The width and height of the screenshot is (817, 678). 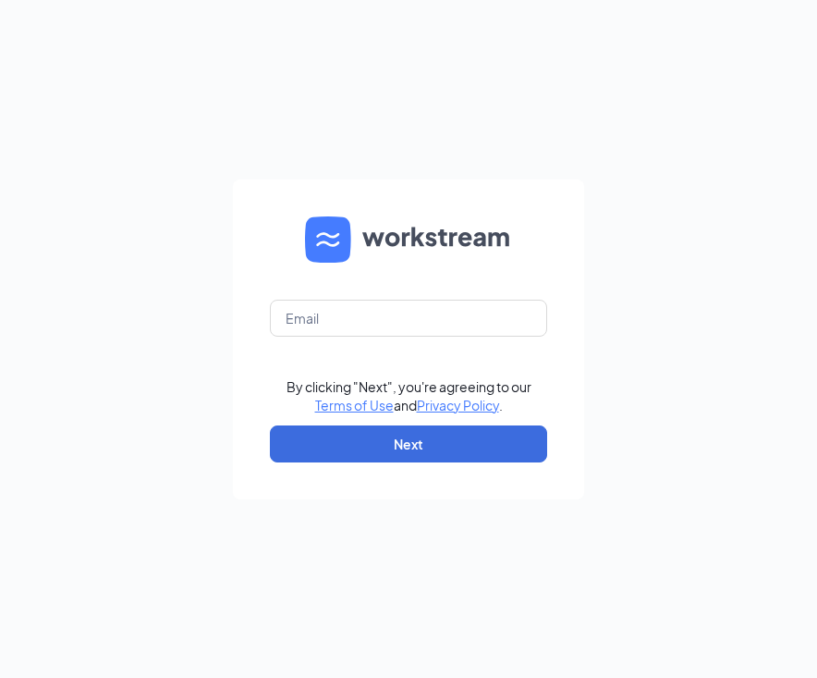 What do you see at coordinates (409, 318) in the screenshot?
I see `input: Email` at bounding box center [409, 318].